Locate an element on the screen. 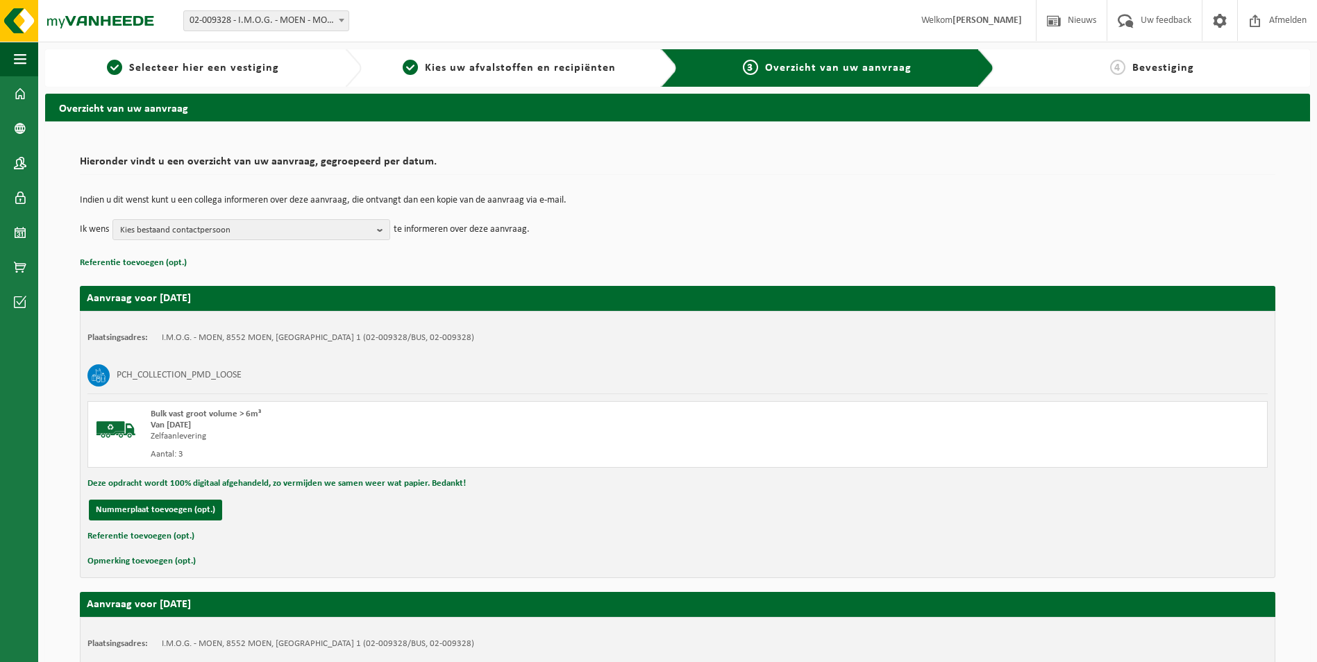 The image size is (1317, 662). p: te informeren over deze aanvraag. is located at coordinates (462, 230).